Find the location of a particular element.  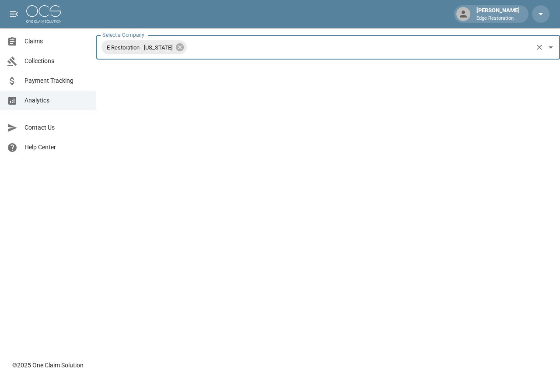

button: Clear is located at coordinates (539, 47).